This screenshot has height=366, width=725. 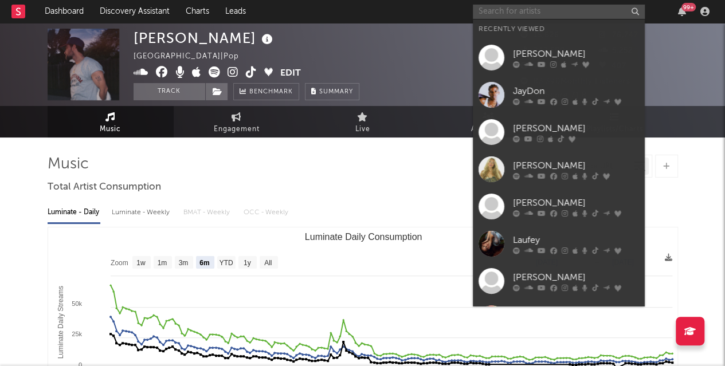 What do you see at coordinates (142, 213) in the screenshot?
I see `div: Luminate - Weekly` at bounding box center [142, 213].